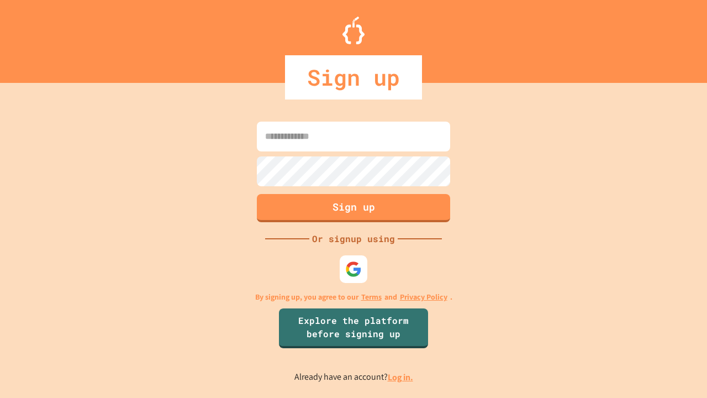 The height and width of the screenshot is (398, 707). I want to click on a: Privacy Policy, so click(424, 297).